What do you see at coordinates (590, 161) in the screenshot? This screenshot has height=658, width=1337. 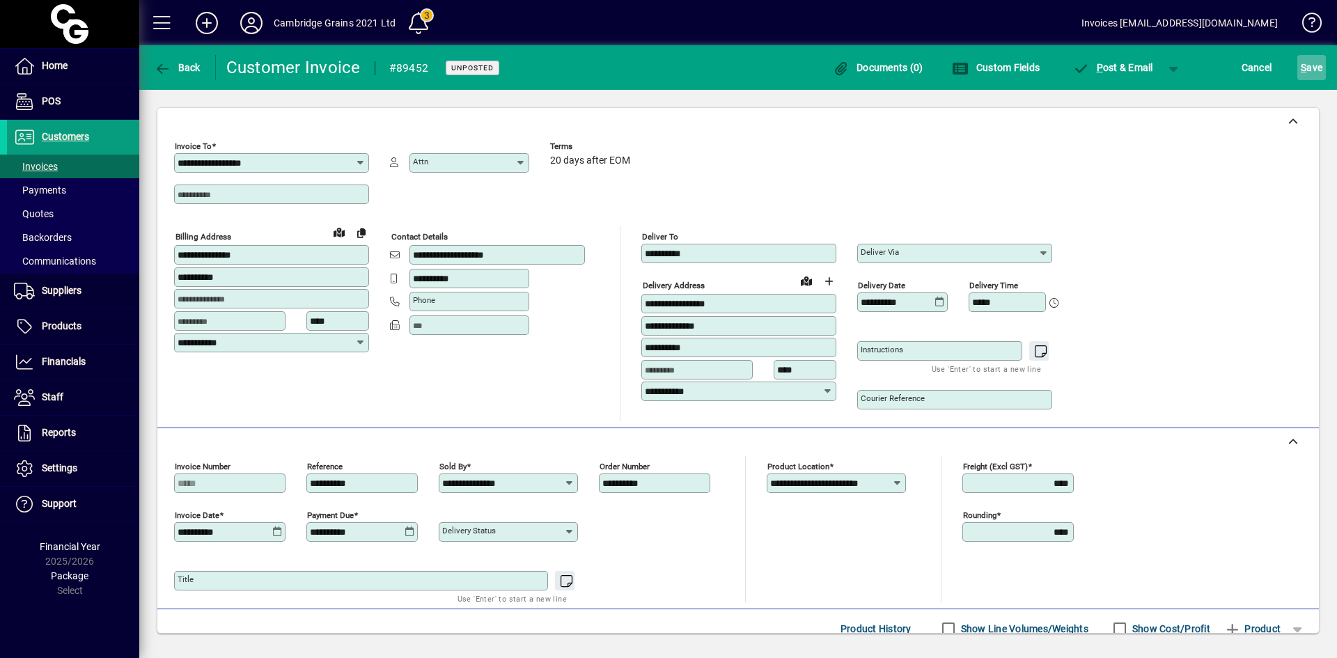 I see `span: 20 days after EOM` at bounding box center [590, 161].